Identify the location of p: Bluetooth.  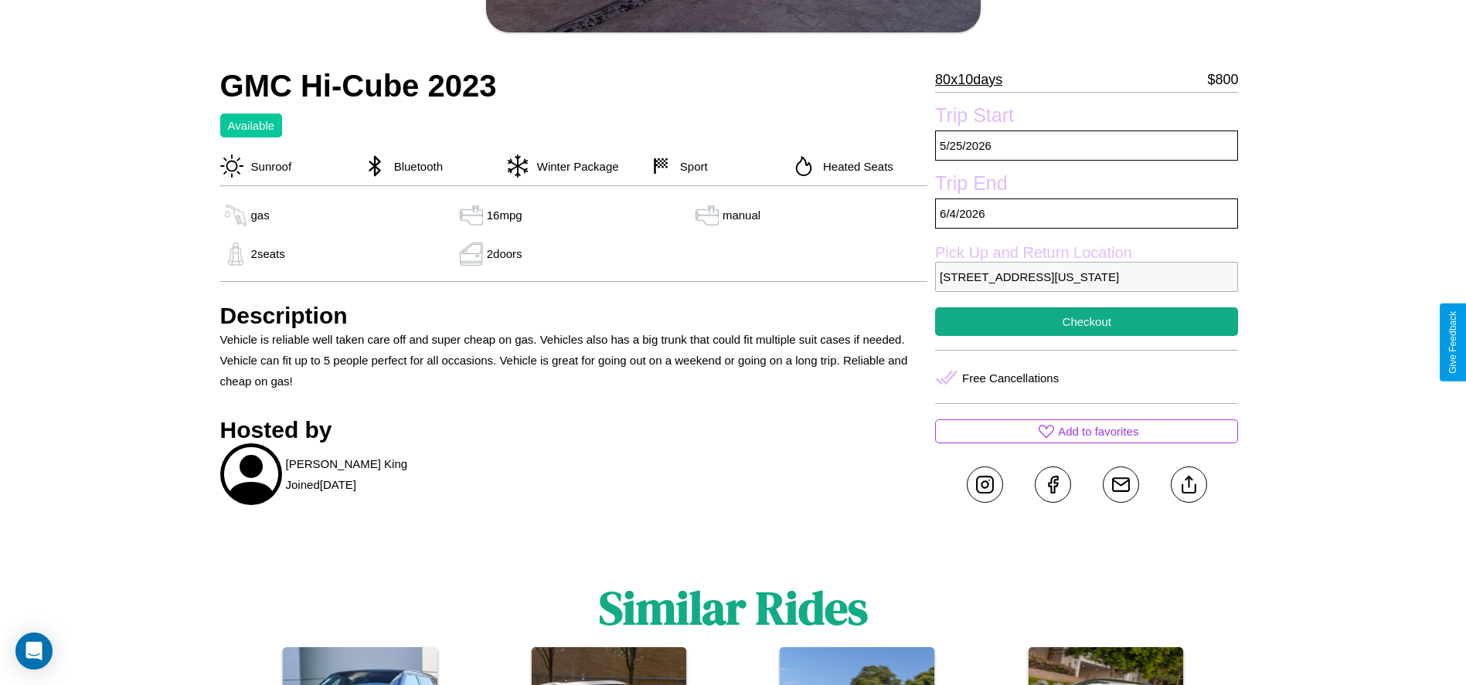
(414, 166).